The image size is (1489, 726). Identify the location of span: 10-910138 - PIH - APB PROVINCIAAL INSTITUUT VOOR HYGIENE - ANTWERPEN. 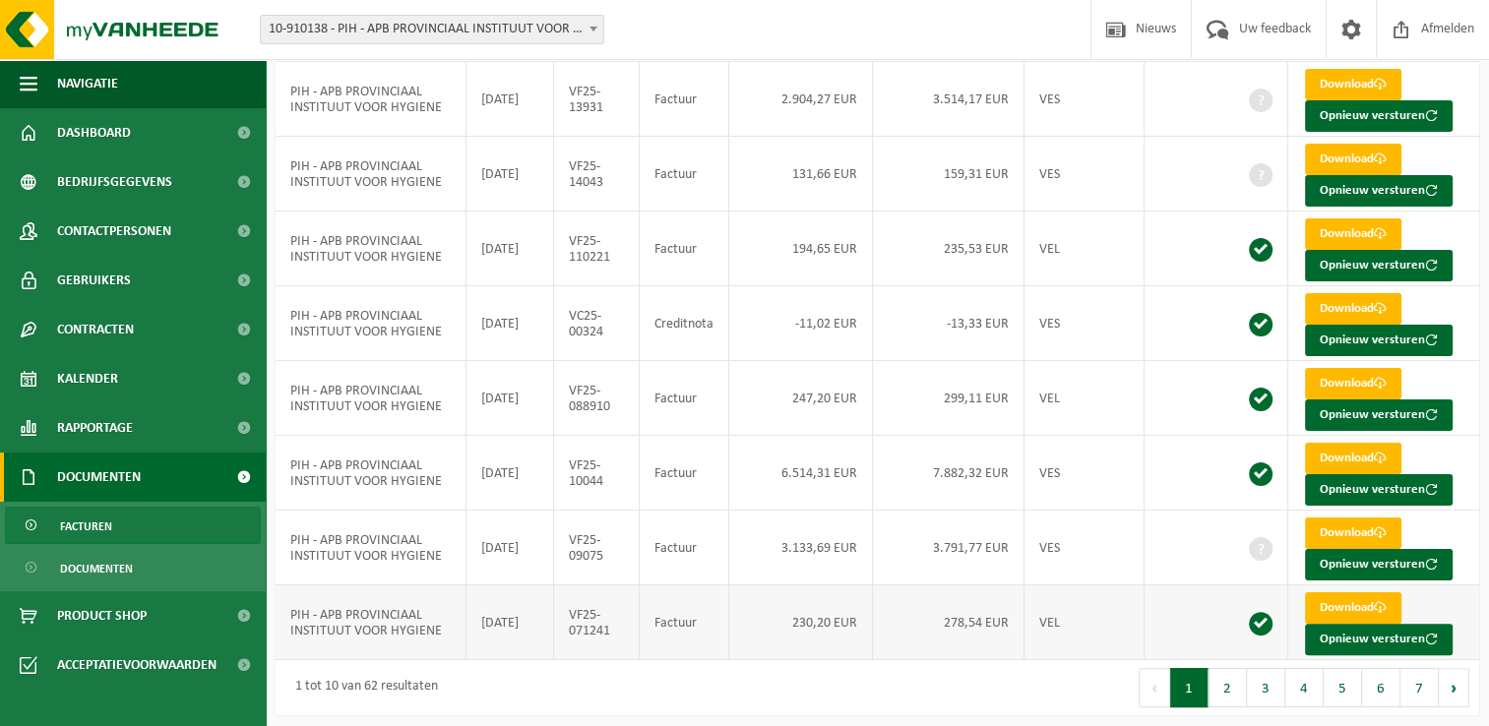
(432, 30).